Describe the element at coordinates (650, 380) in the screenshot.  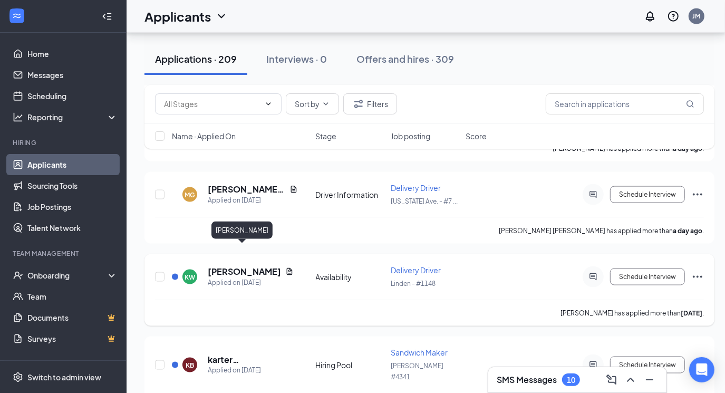
I see `svg: Minimize` at that location.